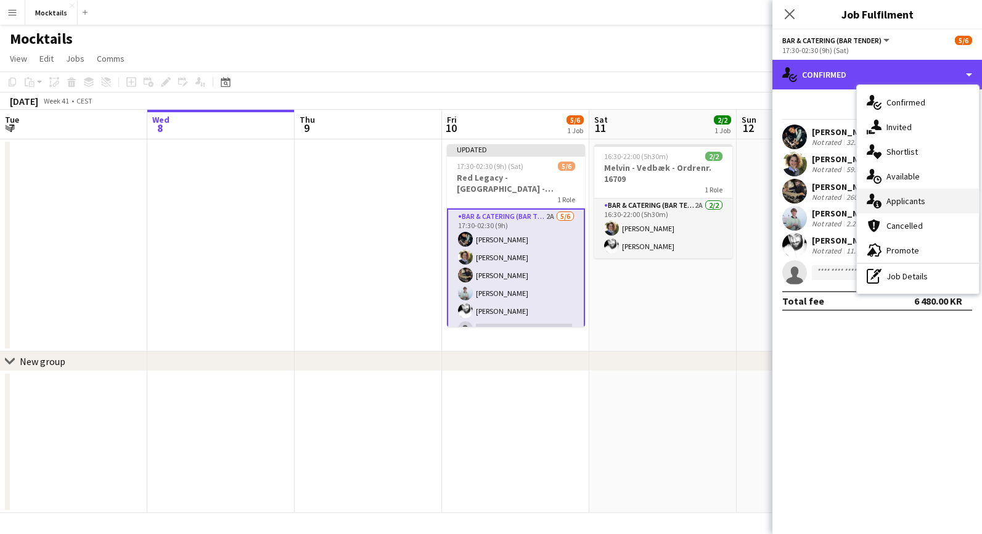 Image resolution: width=982 pixels, height=534 pixels. What do you see at coordinates (747, 128) in the screenshot?
I see `span: 12` at bounding box center [747, 128].